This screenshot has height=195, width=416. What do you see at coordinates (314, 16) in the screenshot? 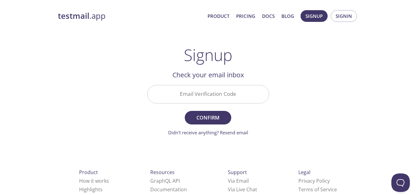
I see `span: Signup` at bounding box center [314, 16].